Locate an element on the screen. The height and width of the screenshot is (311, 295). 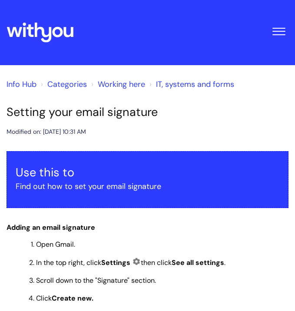
span: See all settings is located at coordinates (198, 262).